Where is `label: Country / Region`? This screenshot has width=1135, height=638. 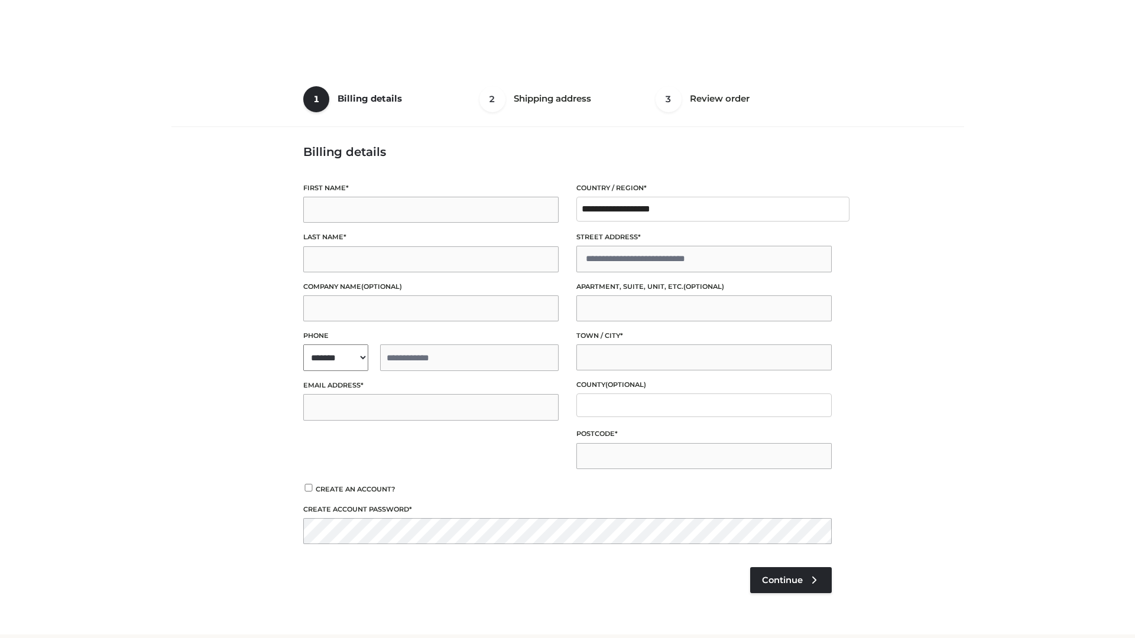 label: Country / Region is located at coordinates (704, 188).